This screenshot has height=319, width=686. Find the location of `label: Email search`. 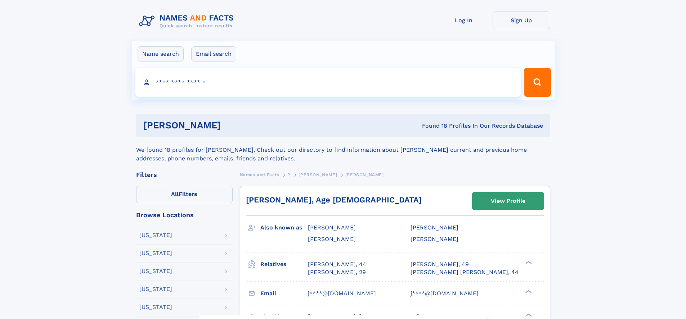

label: Email search is located at coordinates (213, 54).